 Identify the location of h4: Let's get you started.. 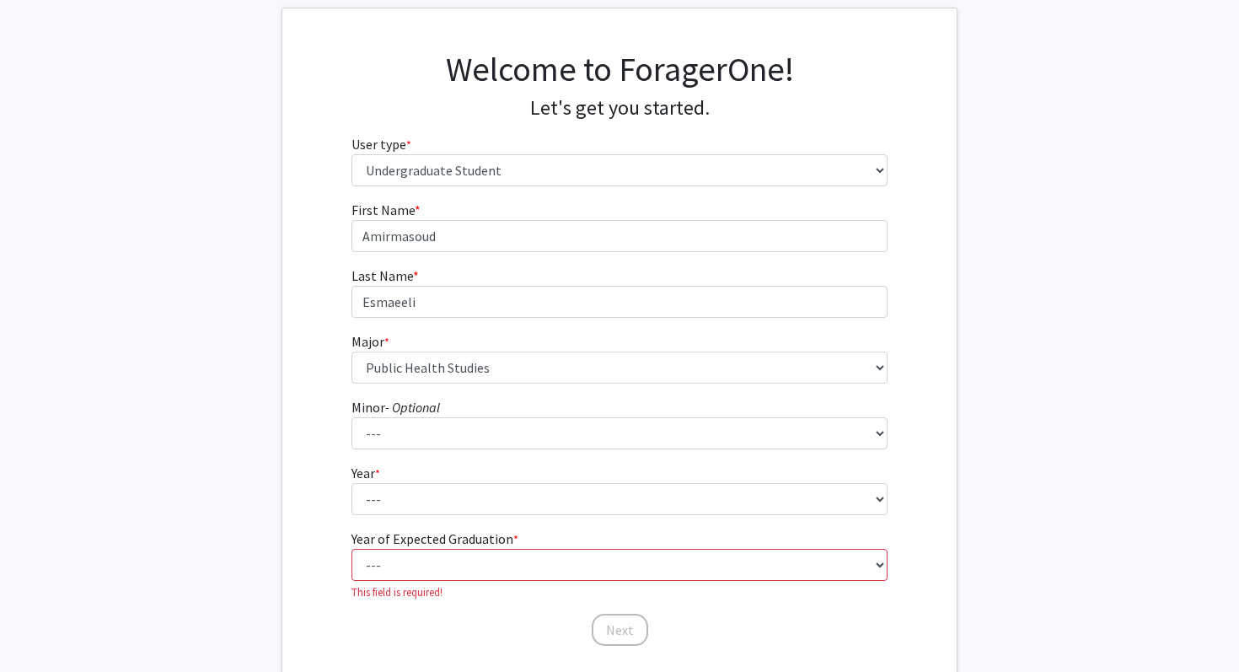
(620, 108).